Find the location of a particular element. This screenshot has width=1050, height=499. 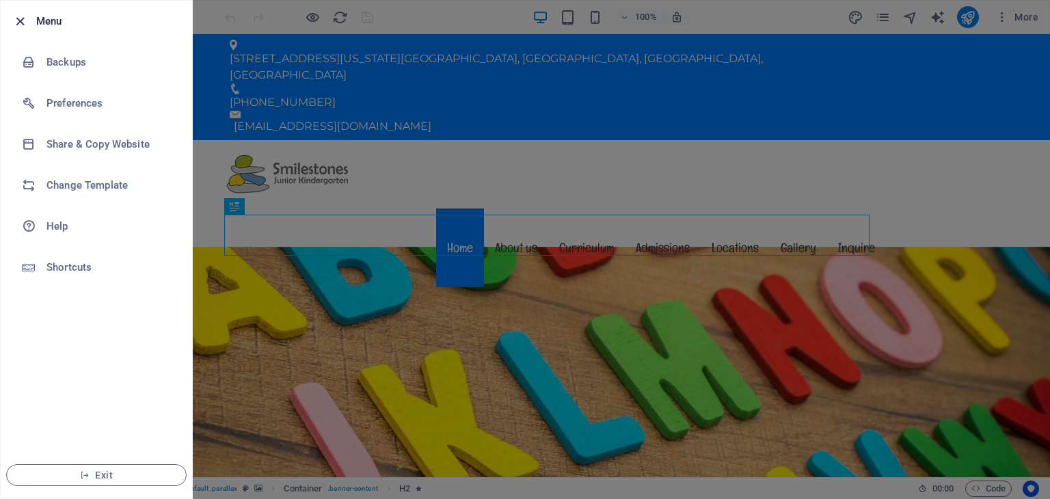

h6: Backups is located at coordinates (109, 62).